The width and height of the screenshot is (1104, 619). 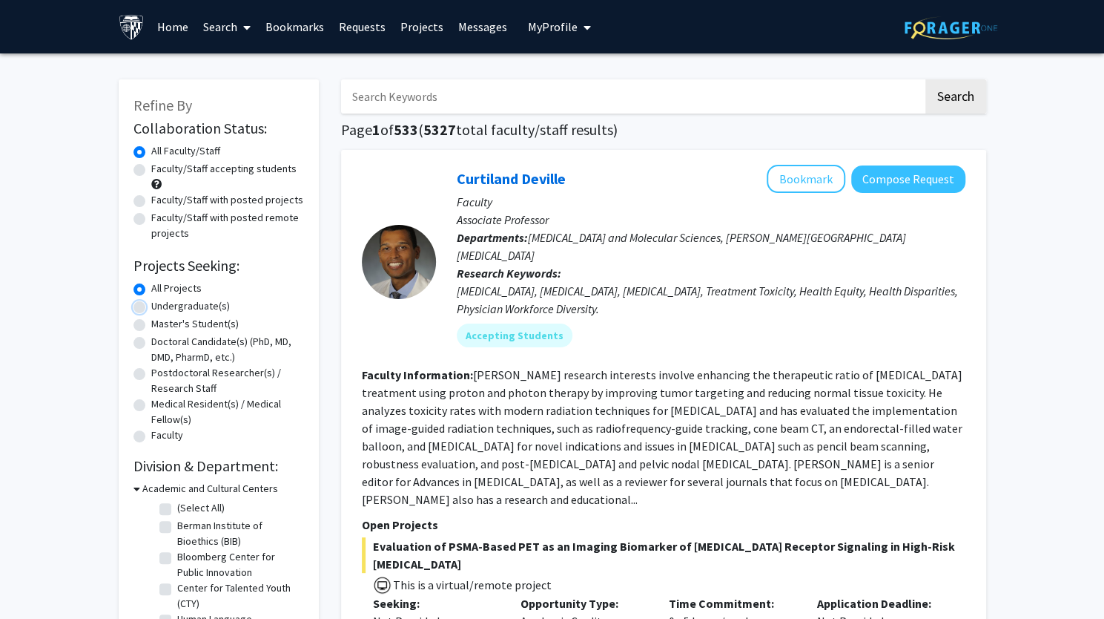 I want to click on label: Doctoral Candidate(s) (PhD, MD, DMD, PharmD, etc.), so click(x=228, y=349).